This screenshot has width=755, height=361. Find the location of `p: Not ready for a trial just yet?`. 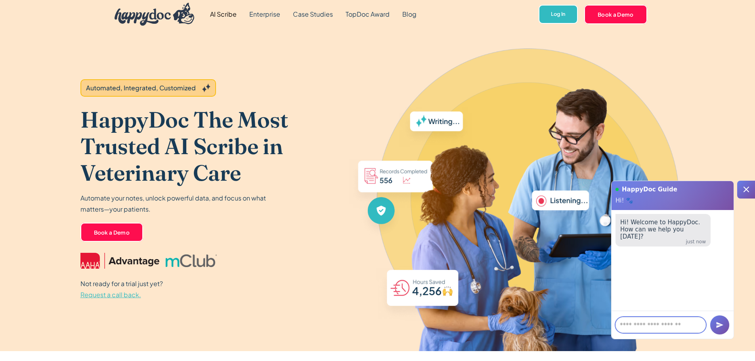

p: Not ready for a trial just yet? is located at coordinates (122, 289).